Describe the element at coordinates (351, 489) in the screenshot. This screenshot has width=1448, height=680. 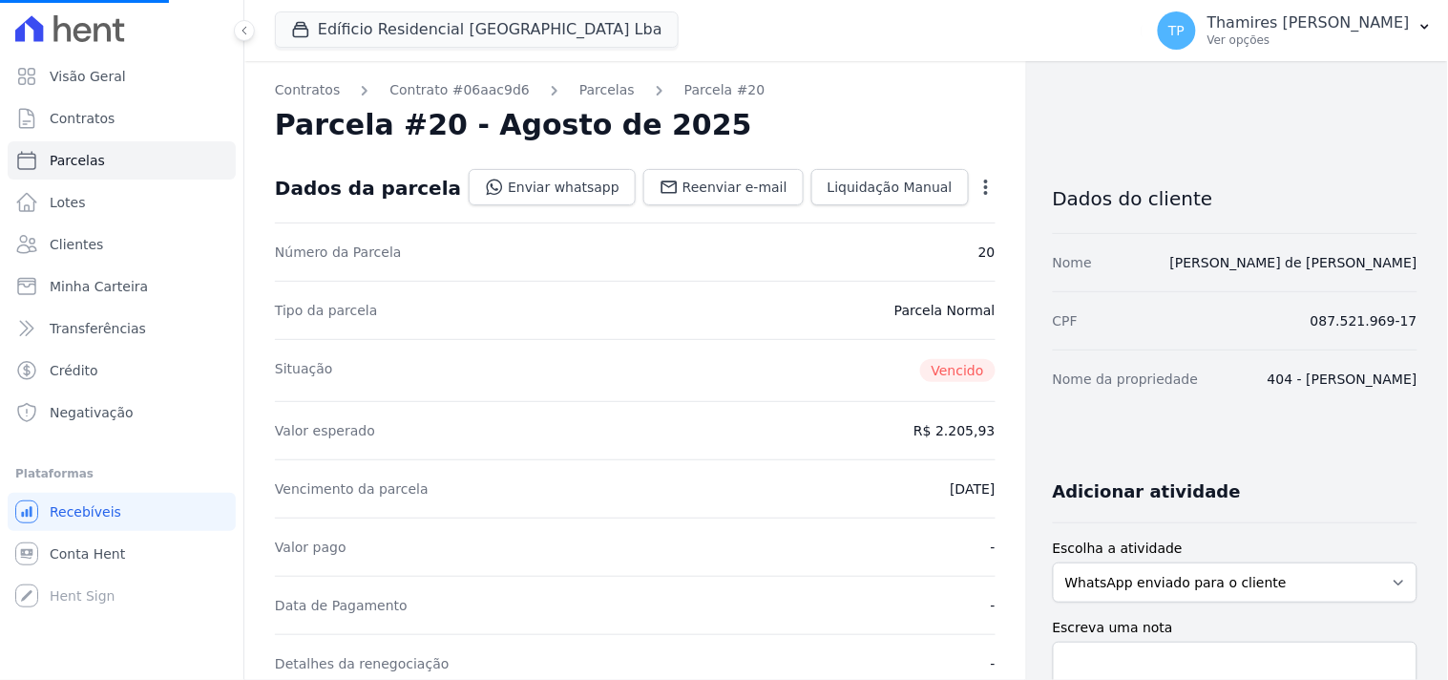
I see `dt: Vencimento da parcela` at that location.